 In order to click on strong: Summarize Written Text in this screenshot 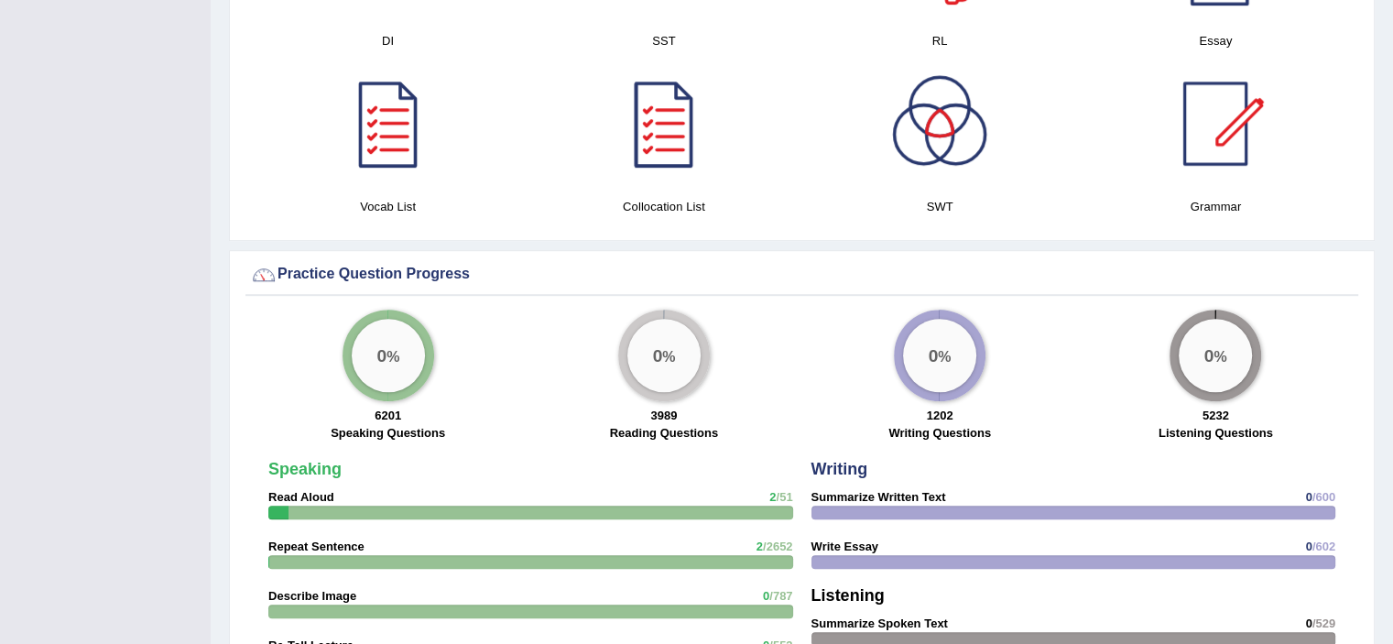, I will do `click(879, 497)`.